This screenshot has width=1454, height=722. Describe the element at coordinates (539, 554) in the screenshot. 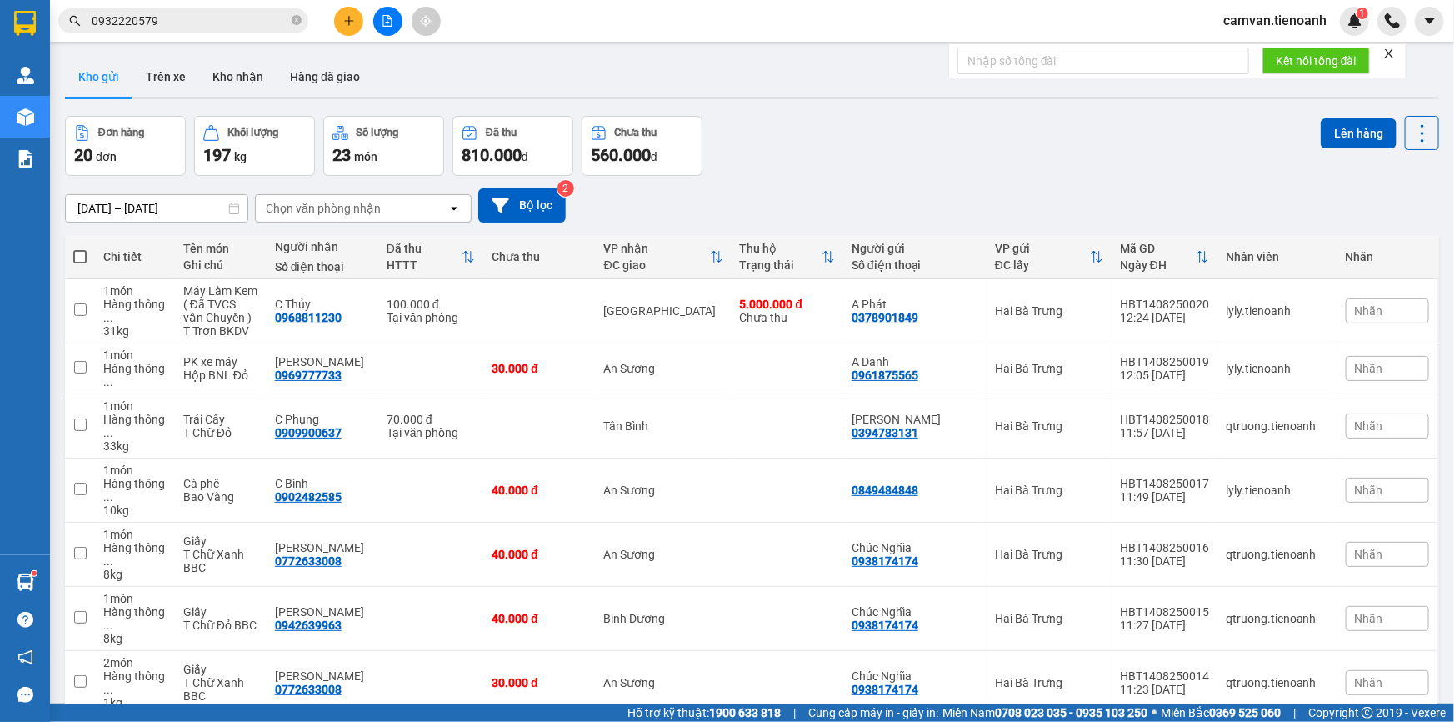

I see `div: 40.000 đ` at that location.